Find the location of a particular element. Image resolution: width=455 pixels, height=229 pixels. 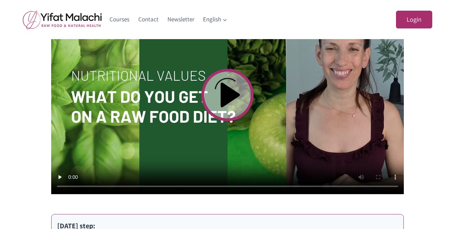

a: Contact is located at coordinates (149, 20).